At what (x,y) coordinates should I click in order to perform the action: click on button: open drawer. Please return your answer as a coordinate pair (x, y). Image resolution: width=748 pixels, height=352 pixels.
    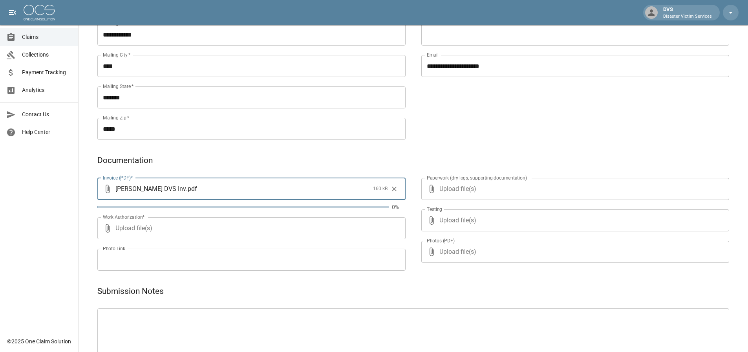
    Looking at the image, I should click on (13, 13).